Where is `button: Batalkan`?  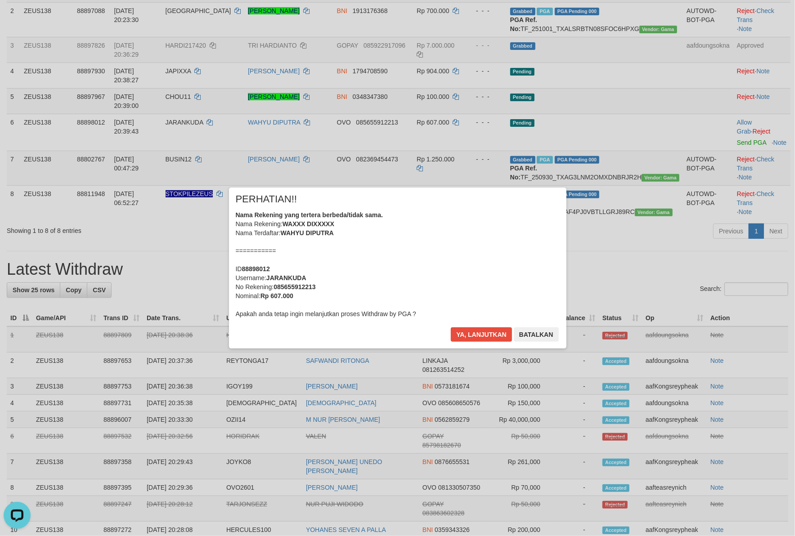
button: Batalkan is located at coordinates (536, 335).